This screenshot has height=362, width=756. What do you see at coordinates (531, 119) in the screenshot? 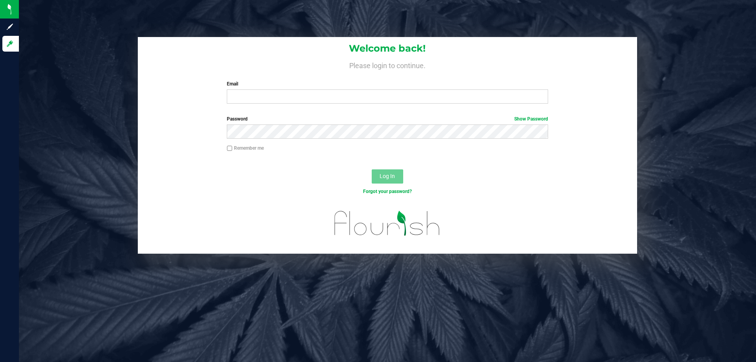
I see `a: Show Password` at bounding box center [531, 119].